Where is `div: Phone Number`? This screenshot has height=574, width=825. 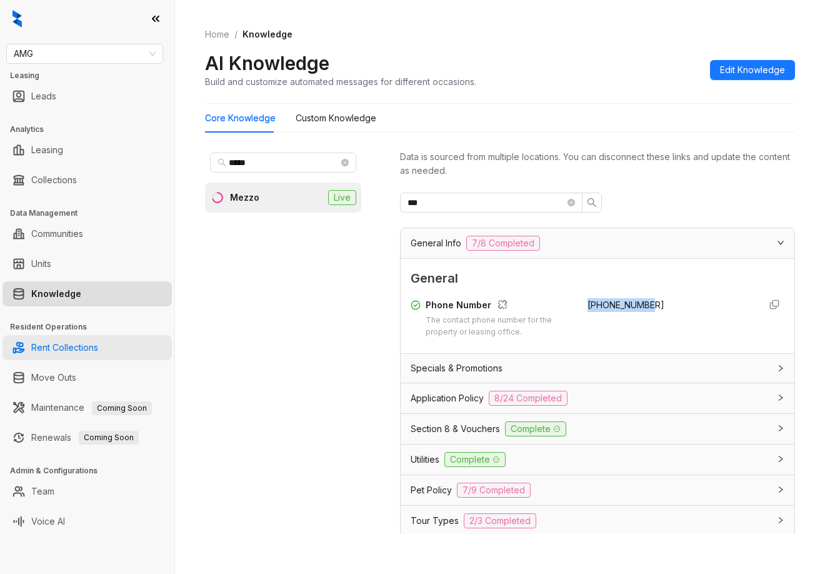 div: Phone Number is located at coordinates (499, 306).